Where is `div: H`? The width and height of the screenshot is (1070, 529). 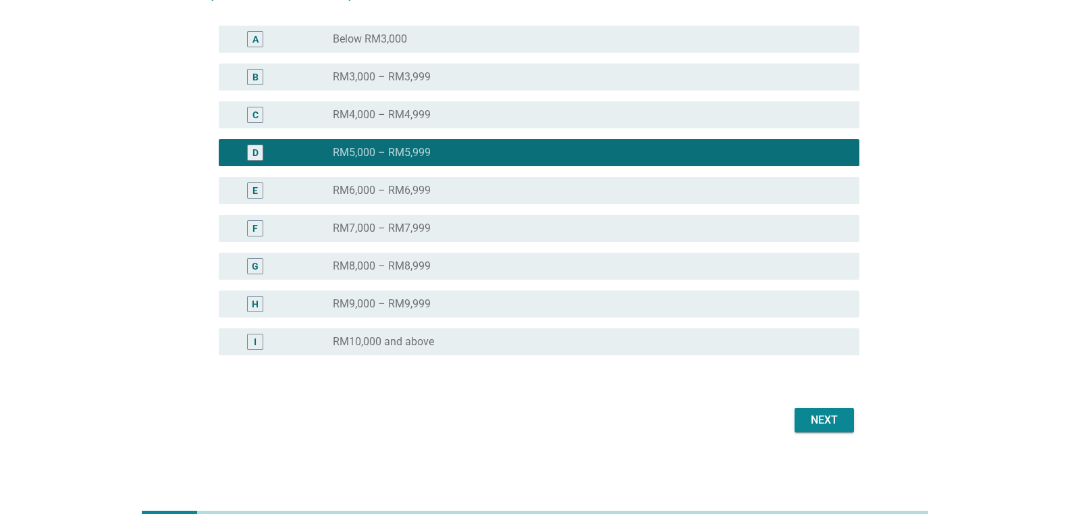 div: H is located at coordinates (255, 303).